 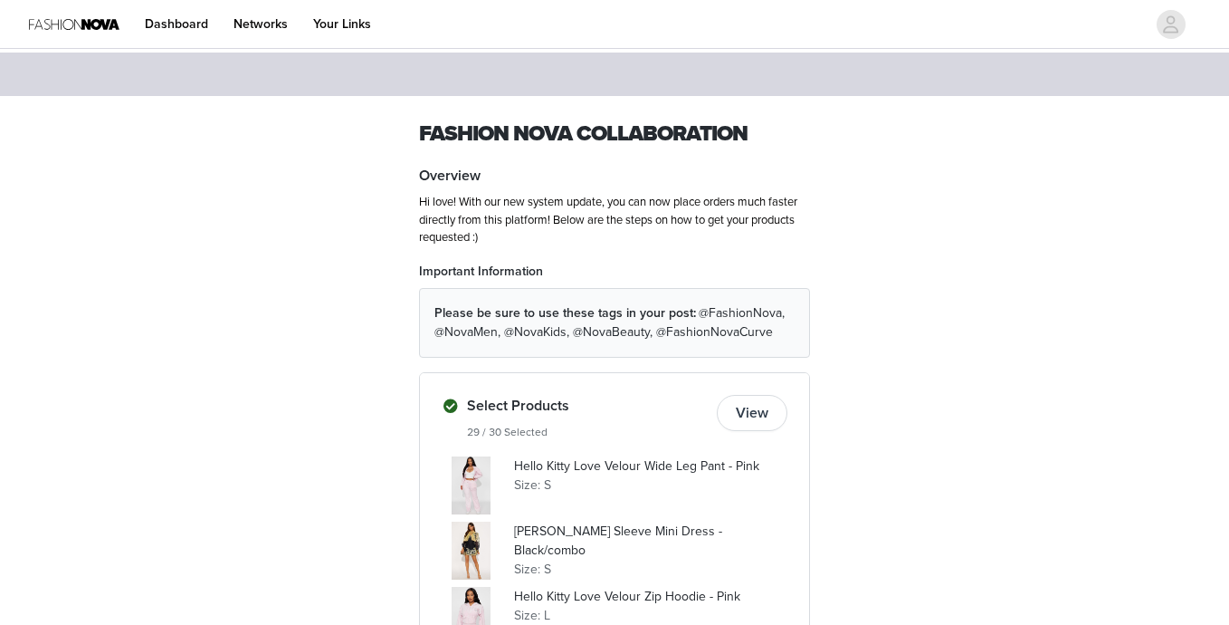 What do you see at coordinates (651, 465) in the screenshot?
I see `p: Hello Kitty Love Velour Wide Leg Pant - Pink` at bounding box center [651, 465].